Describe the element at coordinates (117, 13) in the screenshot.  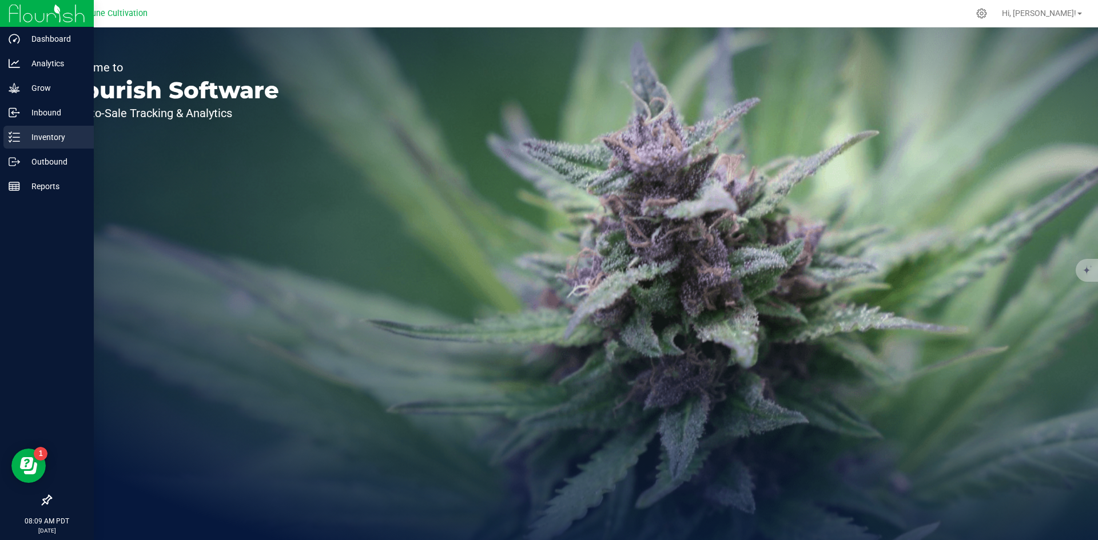
I see `span: Dune Cultivation` at that location.